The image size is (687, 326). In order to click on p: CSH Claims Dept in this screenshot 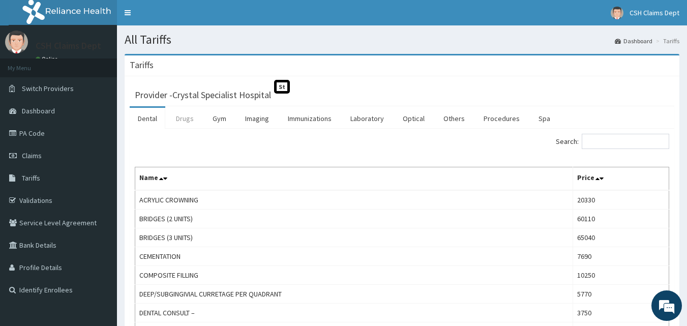, I will do `click(68, 46)`.